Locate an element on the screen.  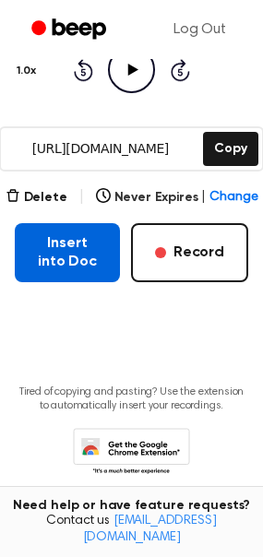
a: Log Out is located at coordinates (199, 30).